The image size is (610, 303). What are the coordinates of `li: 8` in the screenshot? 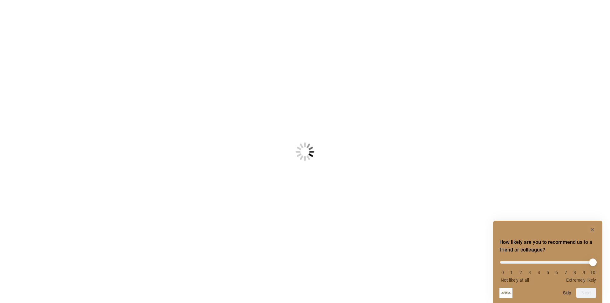 It's located at (575, 272).